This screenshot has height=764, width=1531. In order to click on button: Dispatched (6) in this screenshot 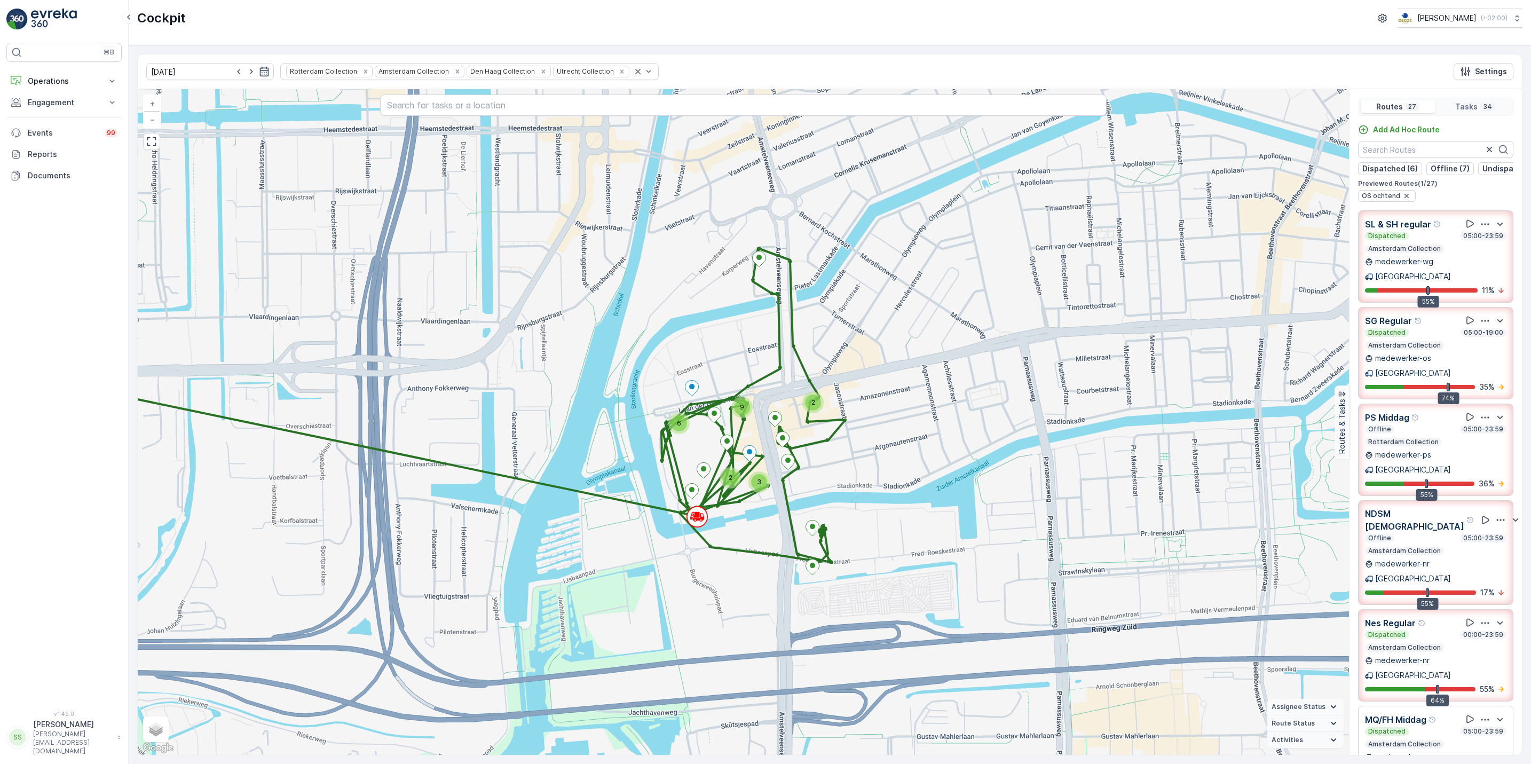, I will do `click(1390, 169)`.